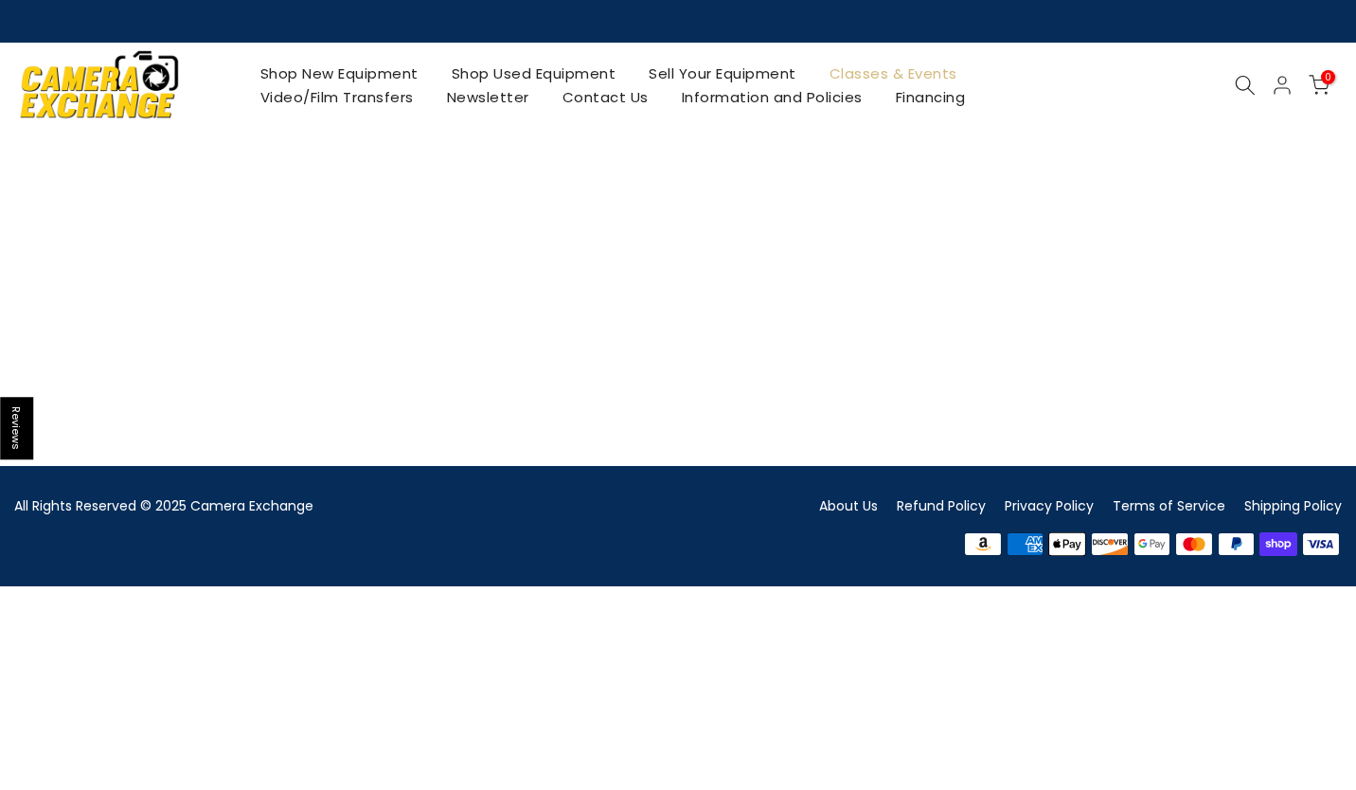 This screenshot has width=1356, height=790. What do you see at coordinates (1049, 506) in the screenshot?
I see `a: Privacy Policy` at bounding box center [1049, 506].